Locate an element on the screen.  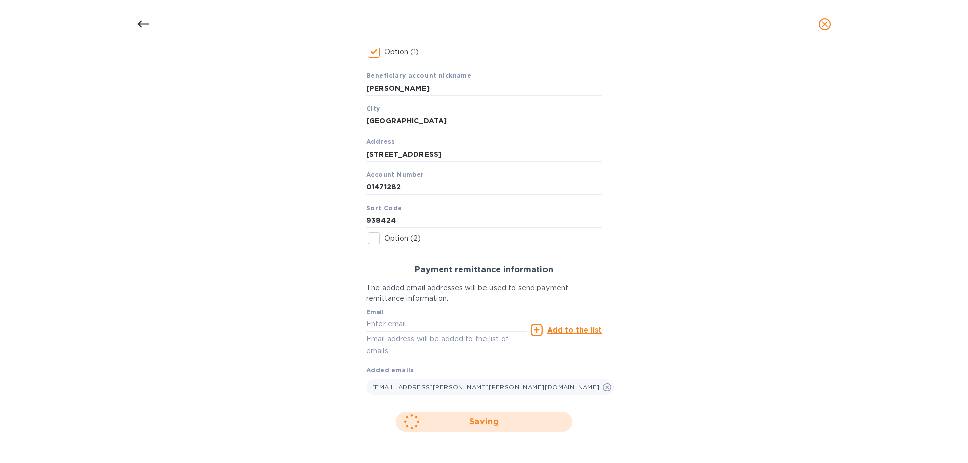
b: Account Number is located at coordinates (395, 174).